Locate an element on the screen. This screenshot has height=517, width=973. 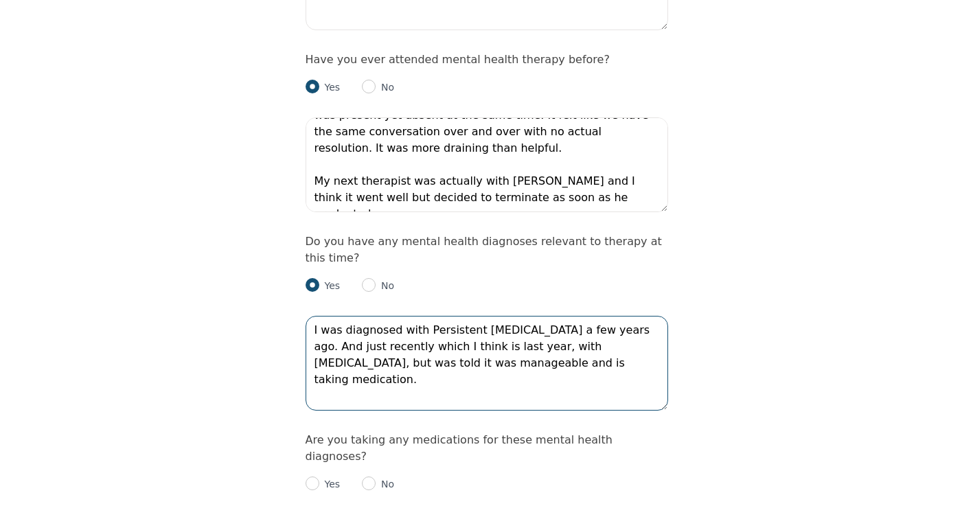
label: Do you have any mental health diagnoses relevant to therapy at this time? is located at coordinates (483, 249).